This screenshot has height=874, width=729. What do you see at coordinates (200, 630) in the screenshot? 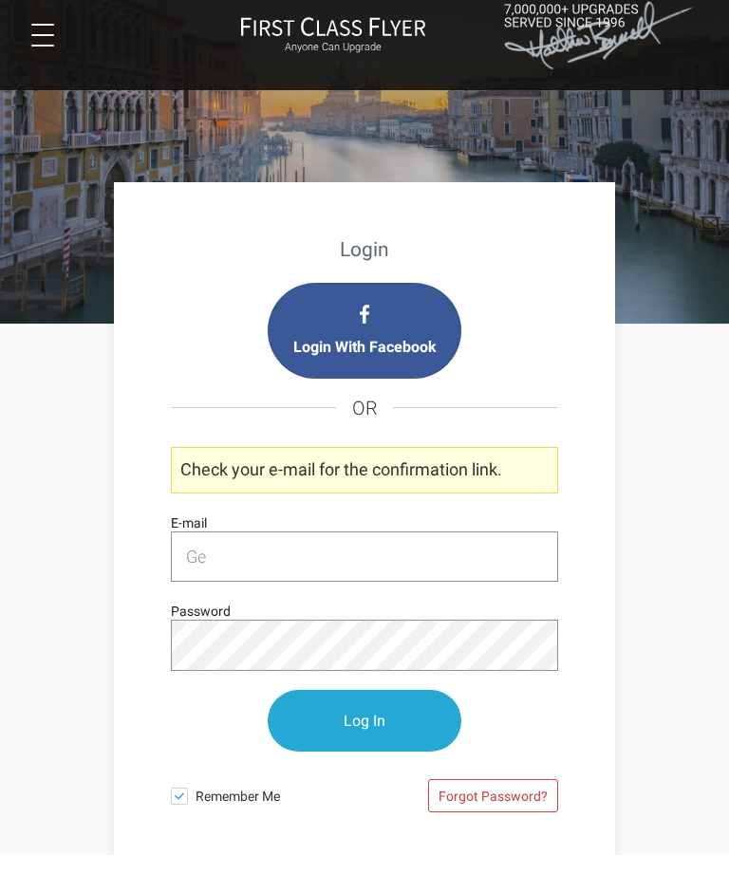
I see `label: Password` at bounding box center [200, 630].